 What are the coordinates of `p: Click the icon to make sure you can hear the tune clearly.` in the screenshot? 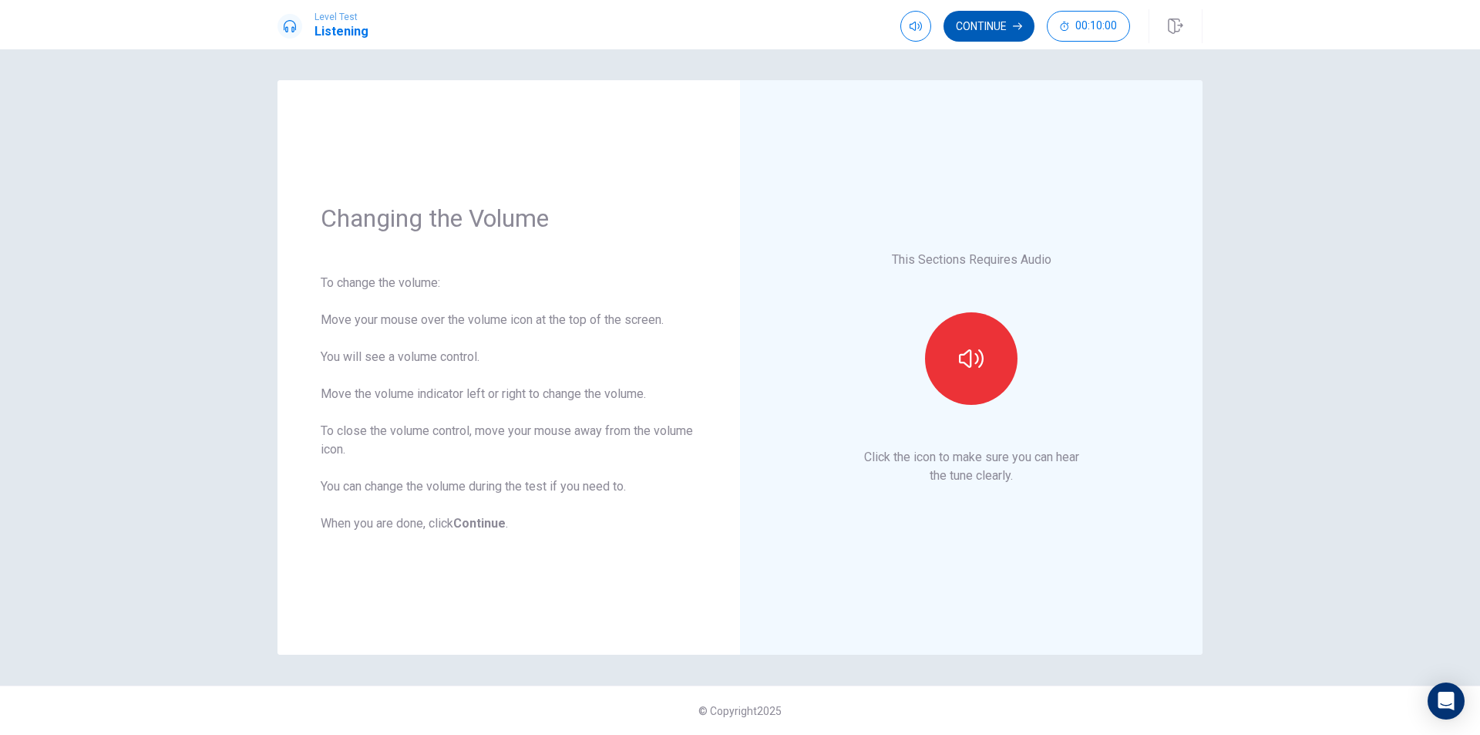 It's located at (971, 466).